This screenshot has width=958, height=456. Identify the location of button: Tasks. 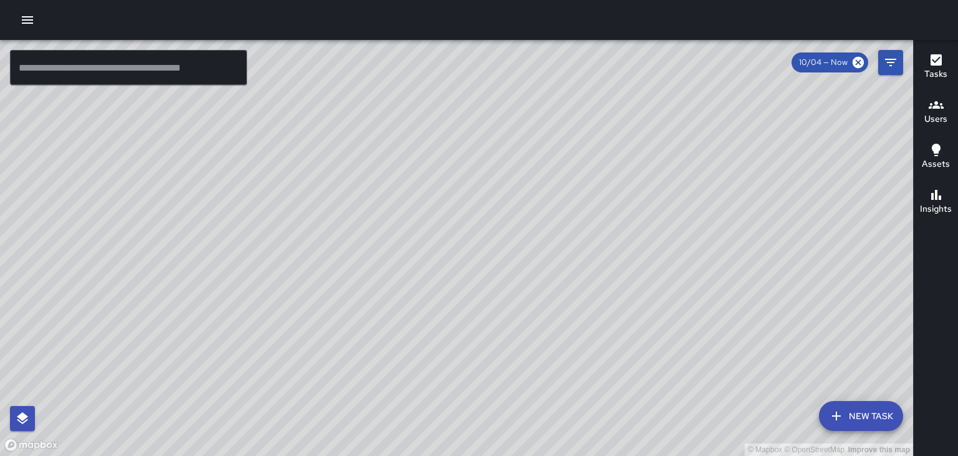
(936, 67).